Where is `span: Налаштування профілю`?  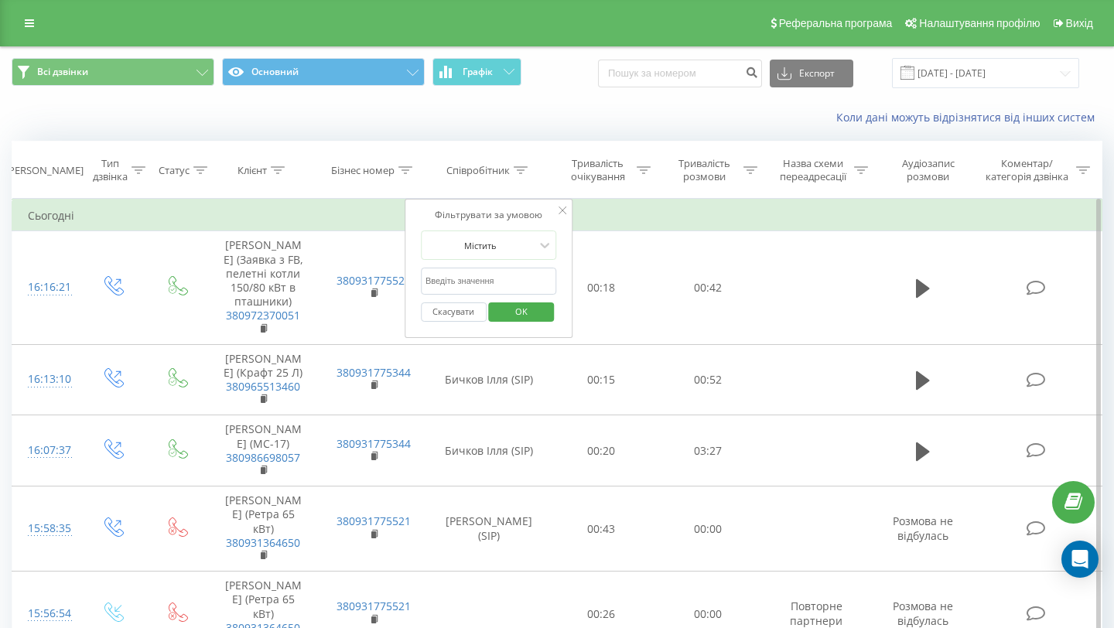
span: Налаштування профілю is located at coordinates (980, 23).